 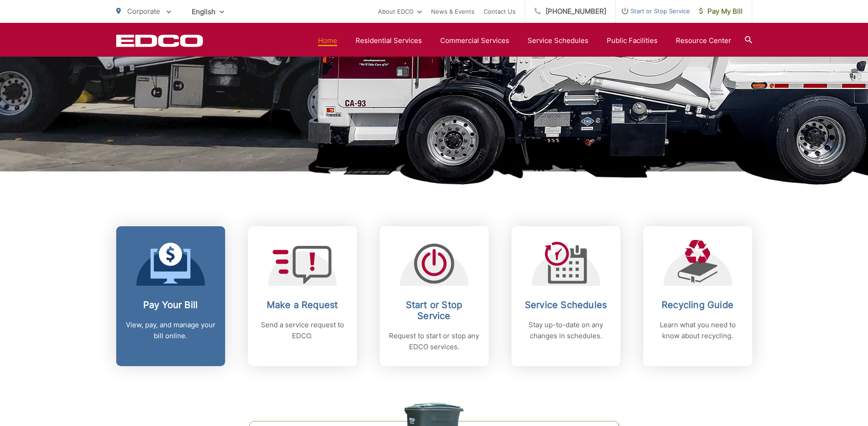 I want to click on a: About EDCO, so click(x=400, y=11).